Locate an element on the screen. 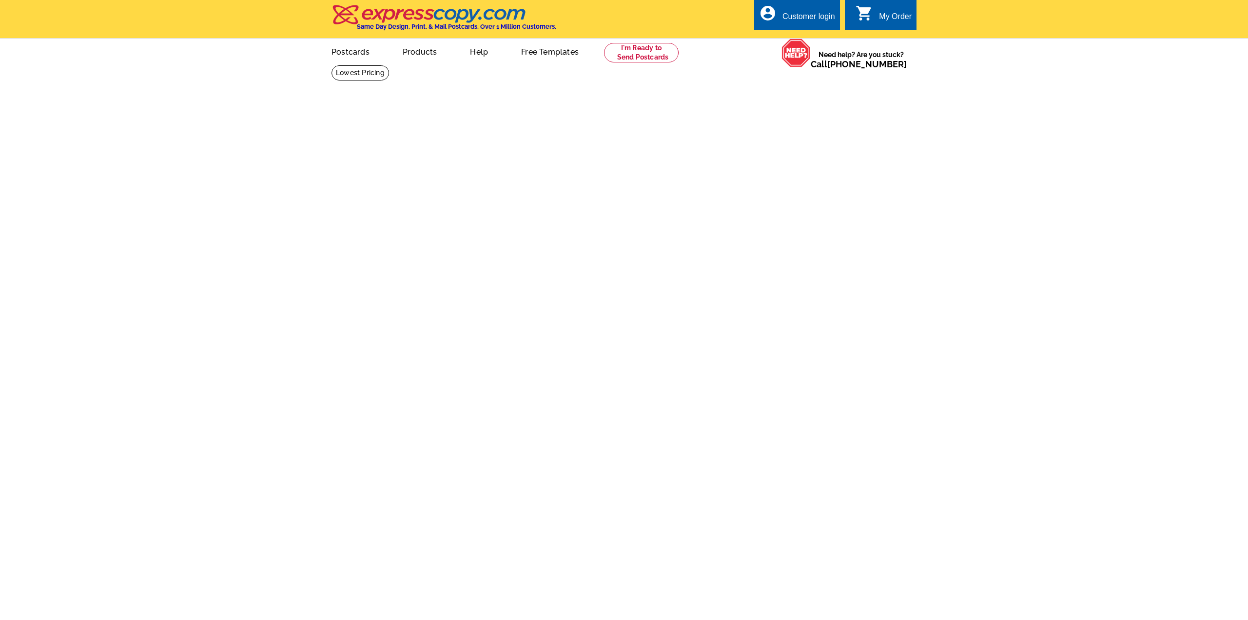  div: My Order is located at coordinates (895, 19).